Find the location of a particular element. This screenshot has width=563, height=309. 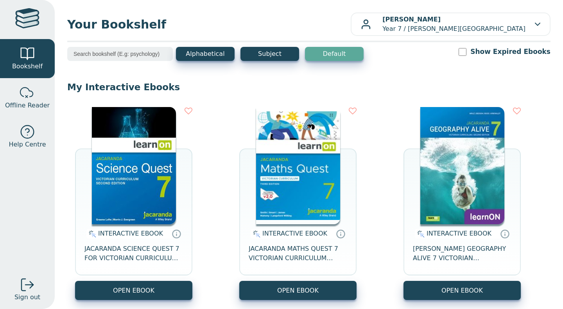

p: My Interactive Ebooks is located at coordinates (309, 87).